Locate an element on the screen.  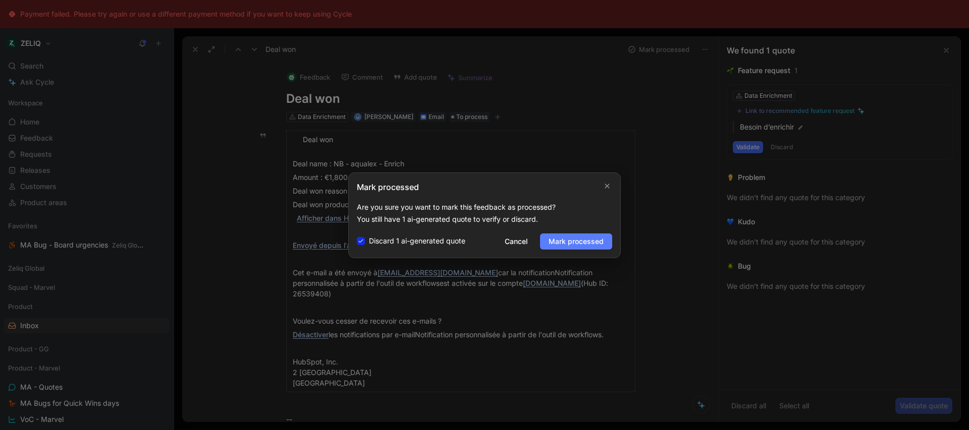
span: Cancel is located at coordinates (516, 242).